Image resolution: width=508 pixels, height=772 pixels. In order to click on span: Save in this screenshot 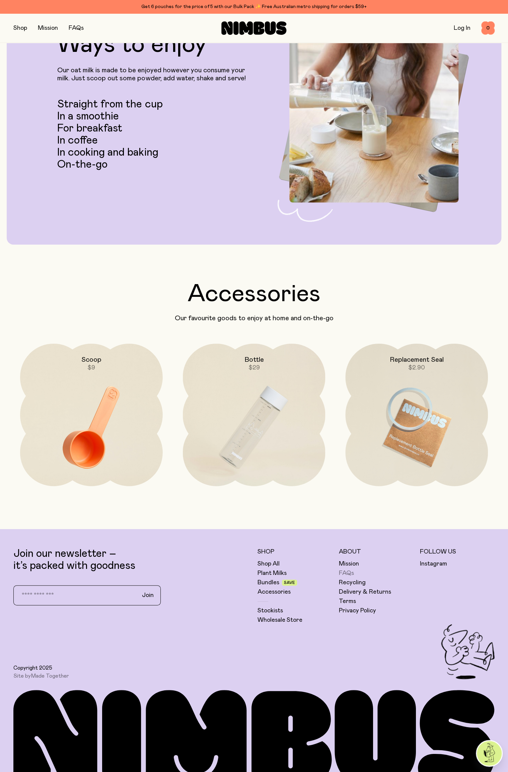, I will do `click(289, 583)`.